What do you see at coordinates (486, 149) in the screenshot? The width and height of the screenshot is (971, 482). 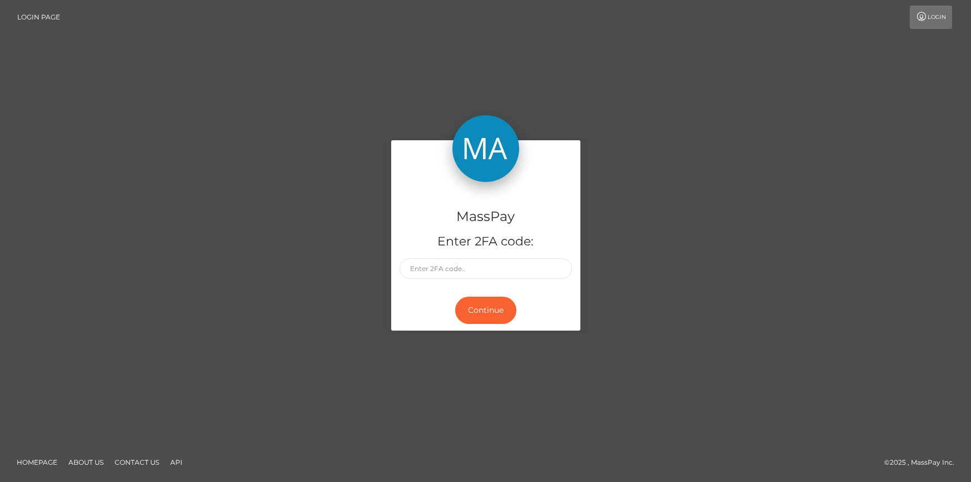 I see `img: MassPay` at bounding box center [486, 149].